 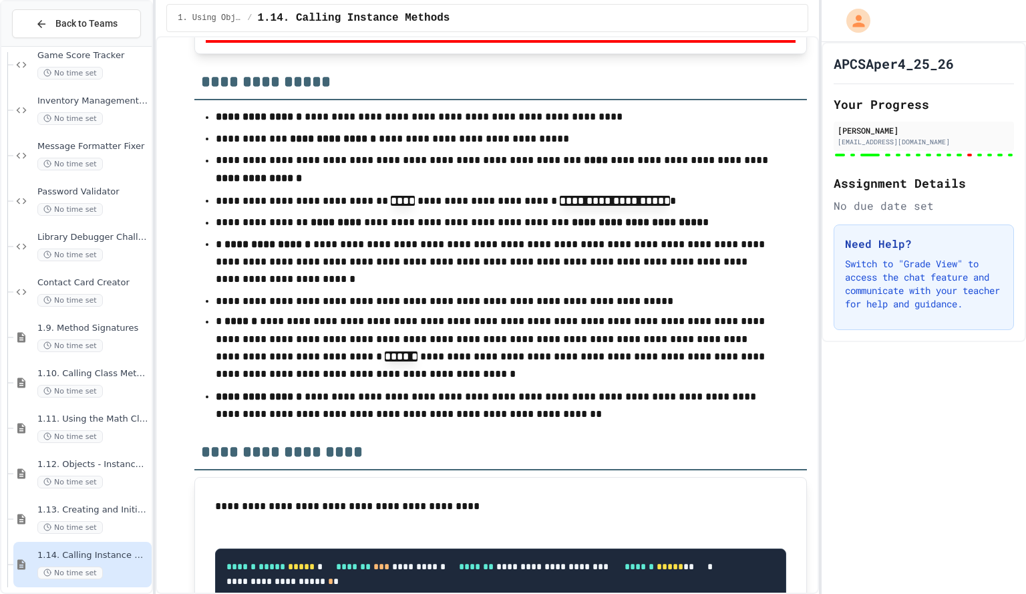 What do you see at coordinates (93, 237) in the screenshot?
I see `span: Library Debugger Challenge` at bounding box center [93, 237].